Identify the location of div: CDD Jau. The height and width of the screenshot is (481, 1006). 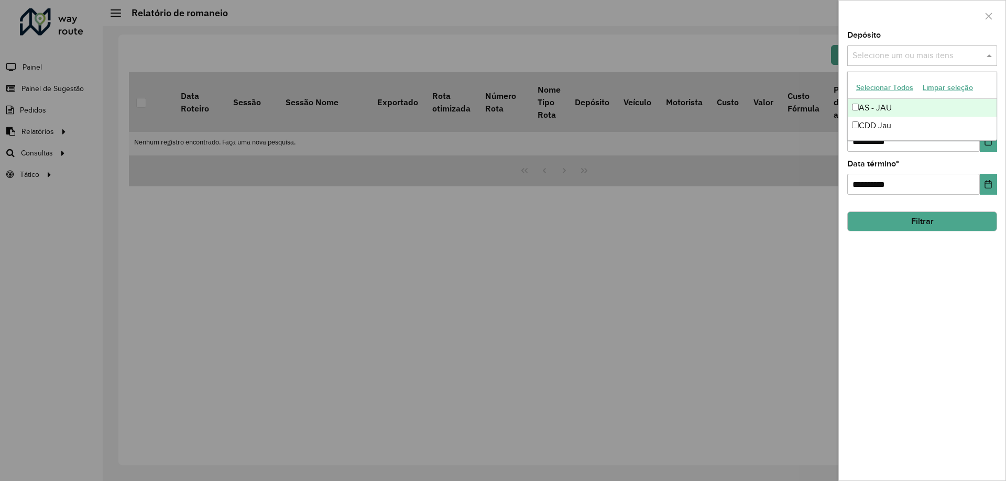
(922, 126).